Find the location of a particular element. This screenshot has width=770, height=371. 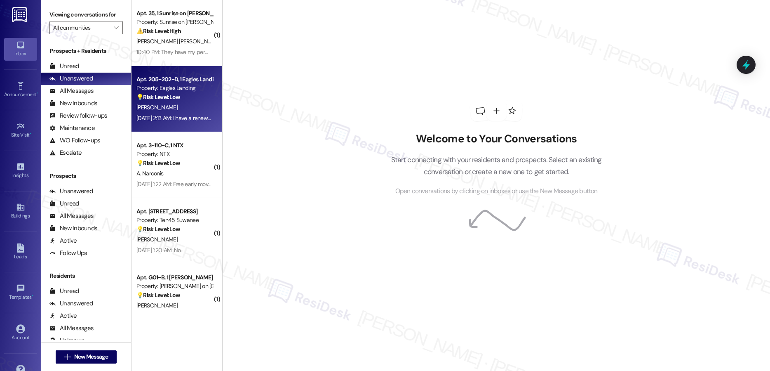

a: Templates • is located at coordinates (21, 292).